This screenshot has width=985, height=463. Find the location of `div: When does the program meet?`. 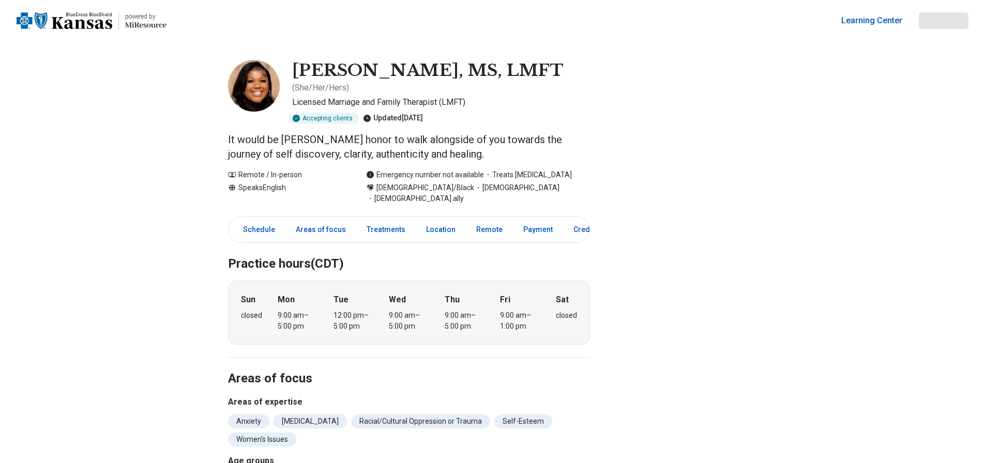

div: When does the program meet? is located at coordinates (409, 313).